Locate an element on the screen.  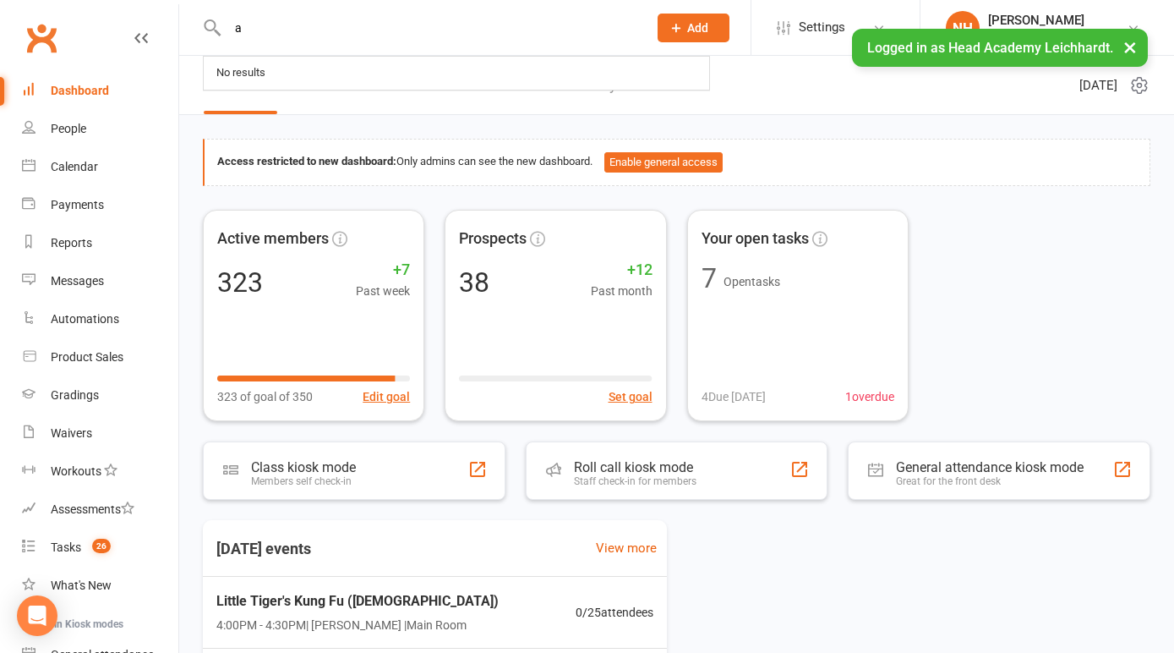
a: Gradings is located at coordinates (100, 395).